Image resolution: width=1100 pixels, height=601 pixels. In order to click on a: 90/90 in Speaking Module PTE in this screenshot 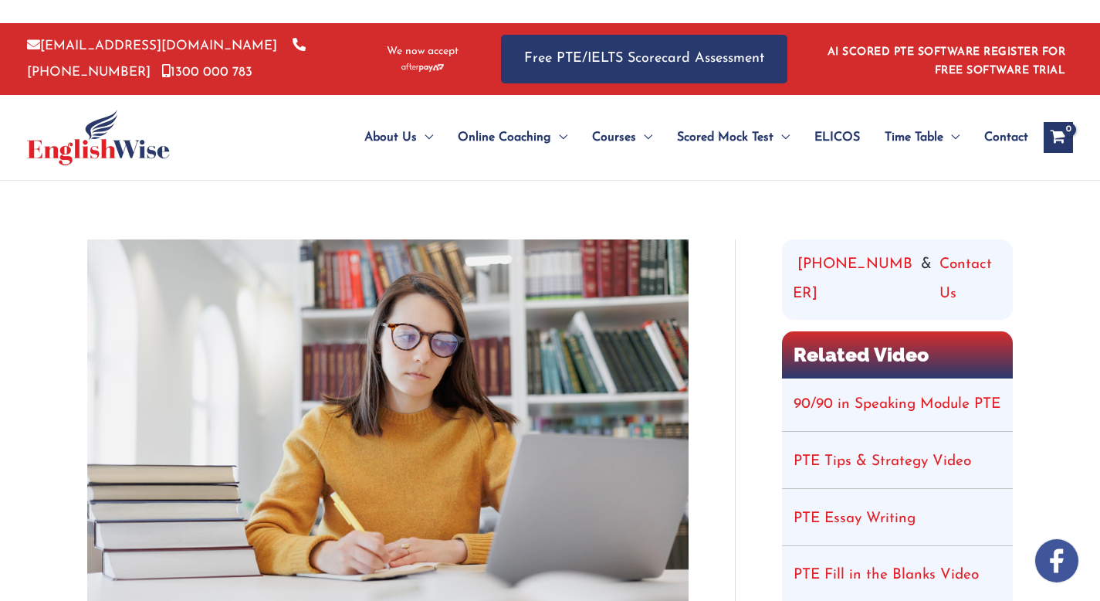, I will do `click(897, 404)`.